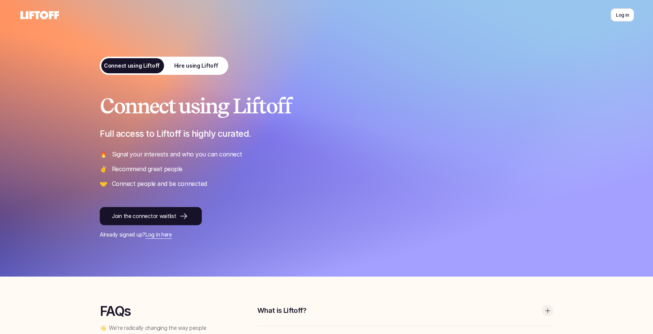 The height and width of the screenshot is (334, 653). I want to click on p: Hire using Liftoff, so click(196, 66).